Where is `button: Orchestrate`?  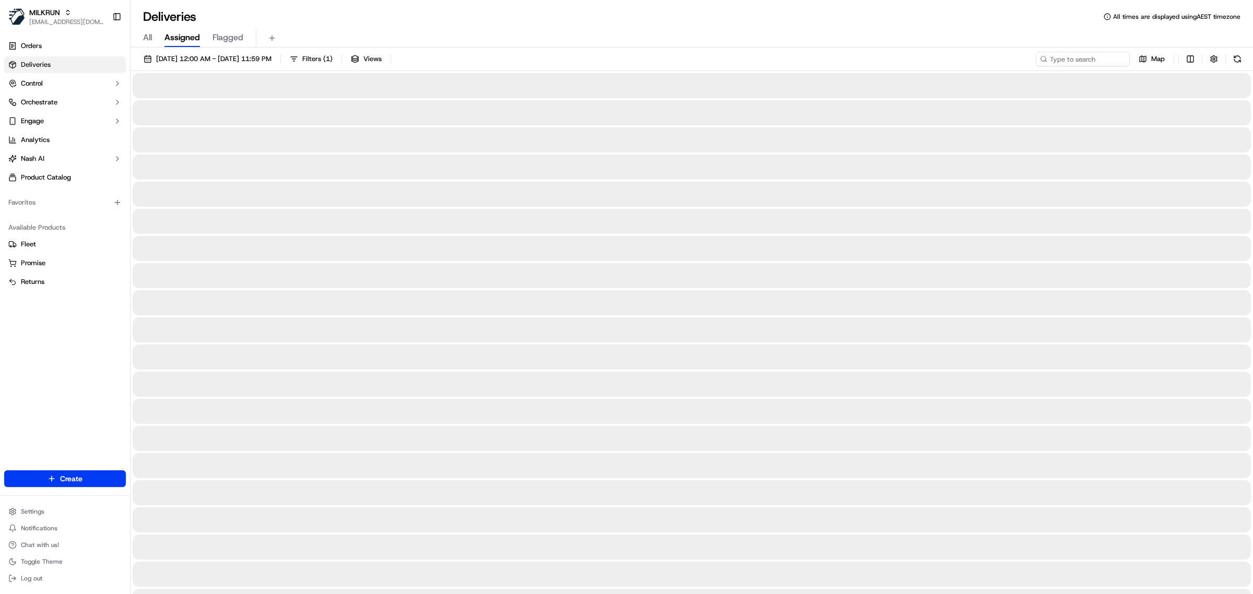 button: Orchestrate is located at coordinates (65, 102).